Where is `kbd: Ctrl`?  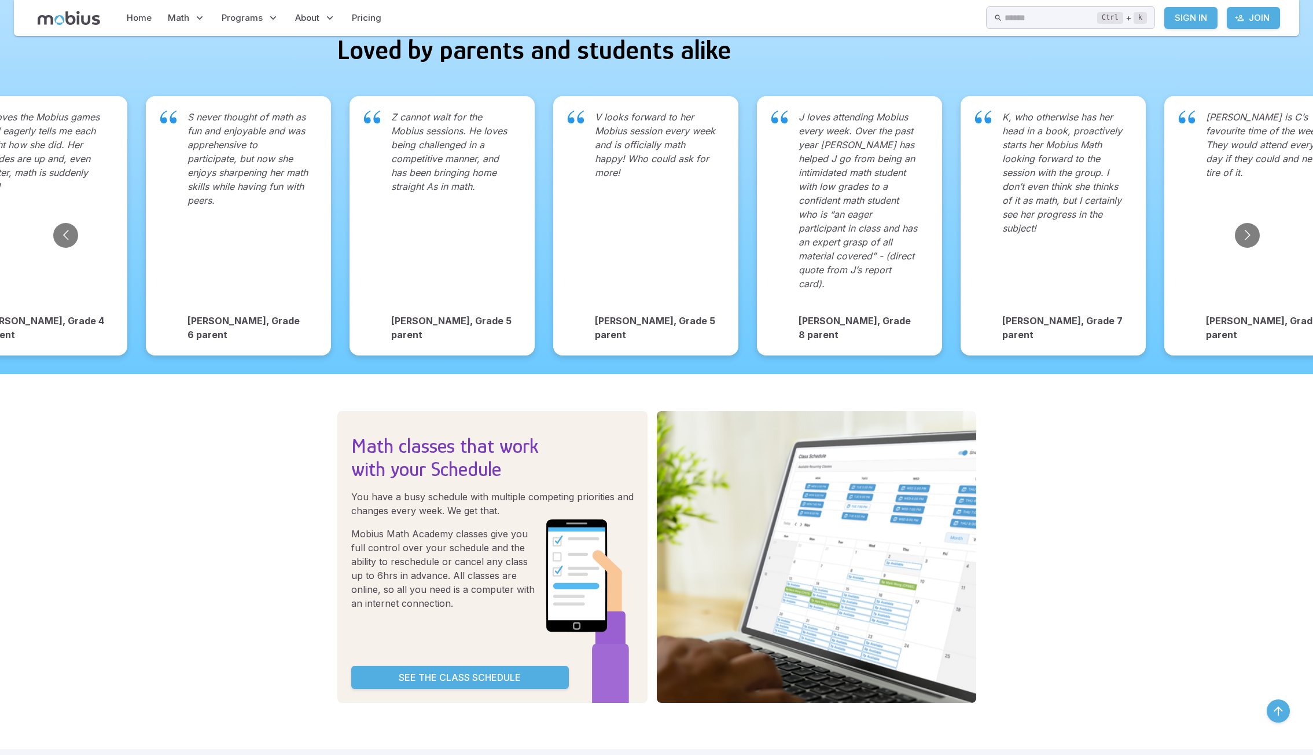
kbd: Ctrl is located at coordinates (1110, 18).